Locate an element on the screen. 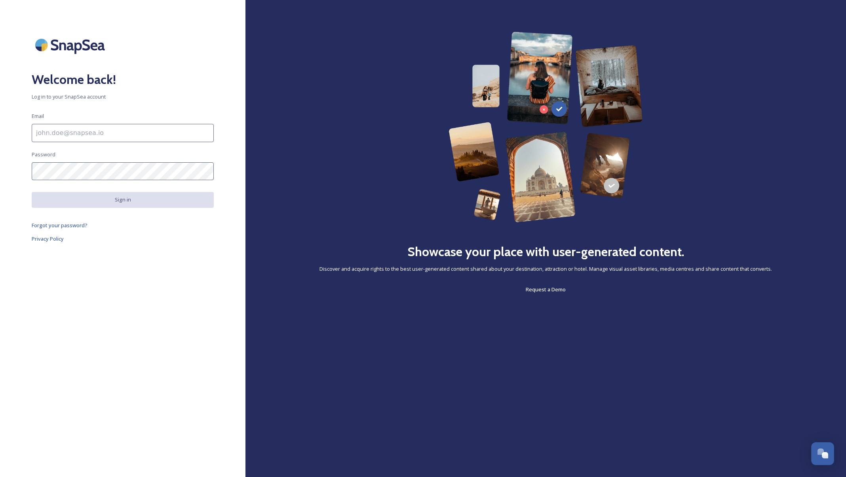  span: Log in to your SnapSea account is located at coordinates (123, 97).